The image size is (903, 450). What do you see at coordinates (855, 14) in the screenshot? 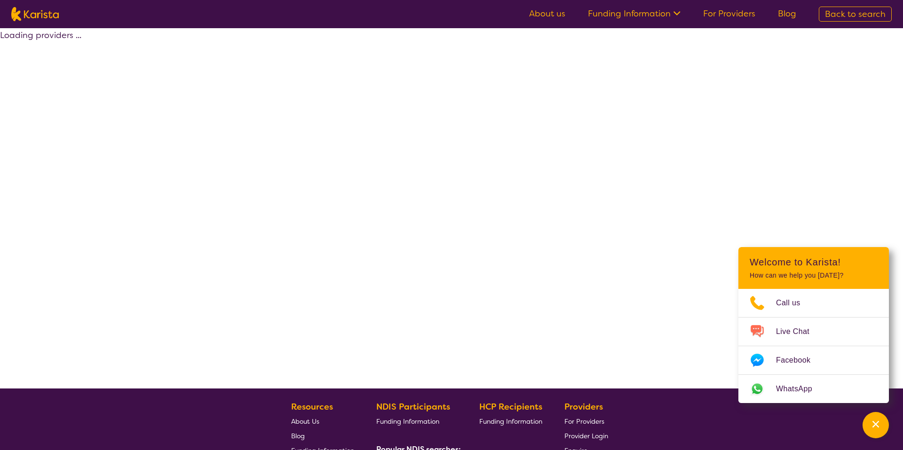
I see `a: Back to search` at bounding box center [855, 14].